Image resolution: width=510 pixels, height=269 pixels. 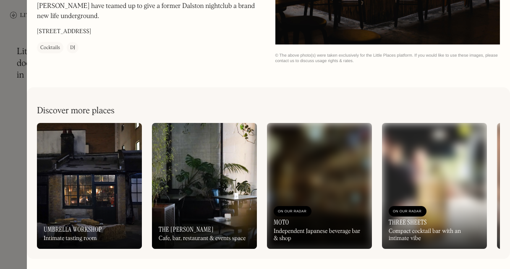 What do you see at coordinates (50, 48) in the screenshot?
I see `div: Cocktails` at bounding box center [50, 48].